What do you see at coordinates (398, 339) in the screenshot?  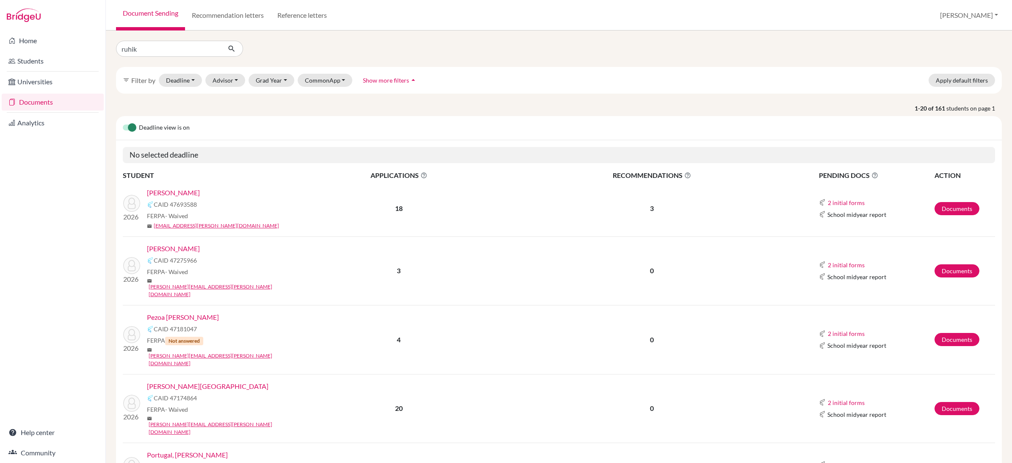 I see `b: 4` at bounding box center [398, 339].